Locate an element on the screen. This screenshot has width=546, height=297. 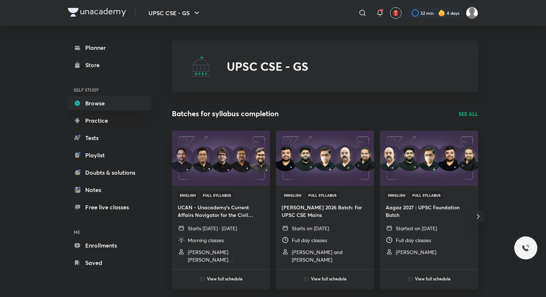
h2: UPSC CSE - GS is located at coordinates (268, 66).